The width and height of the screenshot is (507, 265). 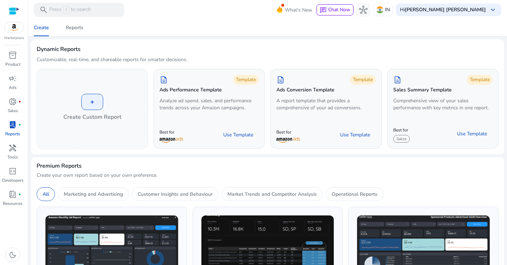 I want to click on p: Tools, so click(x=13, y=157).